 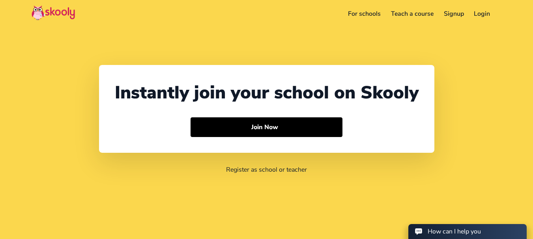 I want to click on div: Instantly join your school on Skooly, so click(x=267, y=93).